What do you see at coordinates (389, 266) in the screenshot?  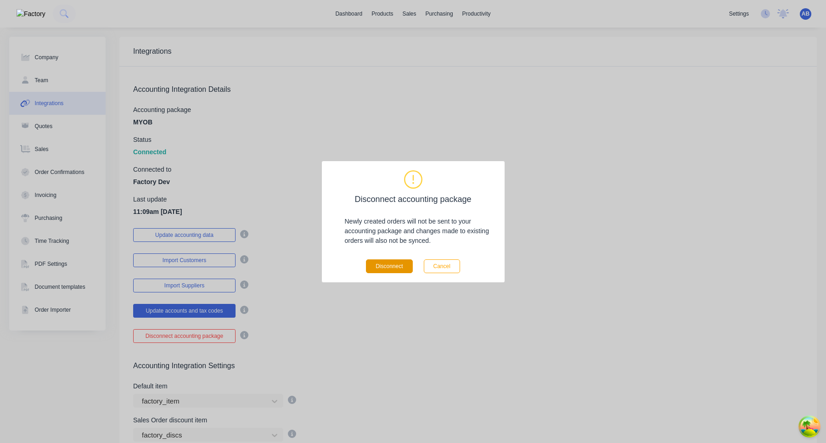 I see `button: Disconnect` at bounding box center [389, 266].